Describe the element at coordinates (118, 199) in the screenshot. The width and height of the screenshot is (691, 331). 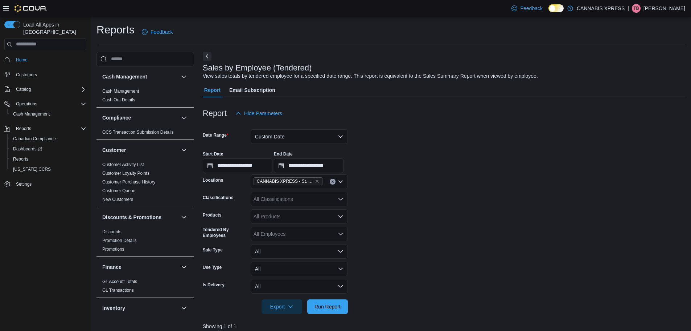
I see `a: New Customers` at that location.